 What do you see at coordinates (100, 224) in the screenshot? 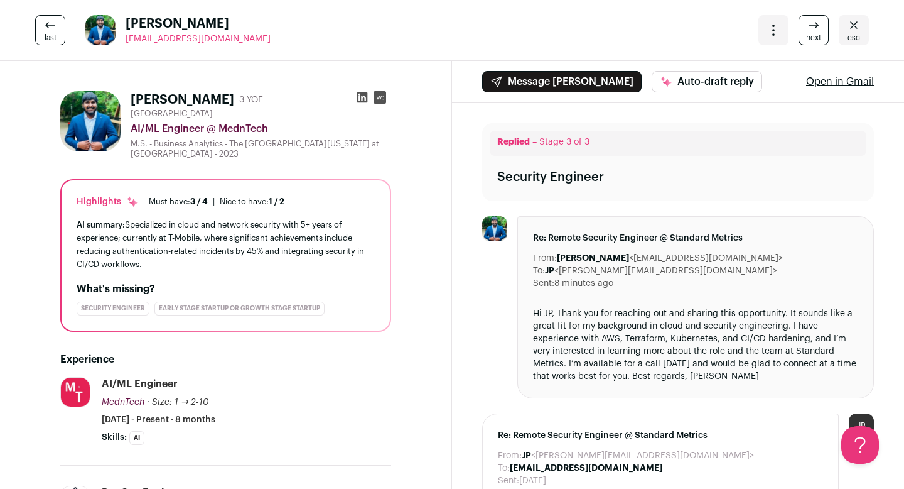
I see `span: AI summary:` at bounding box center [100, 224].